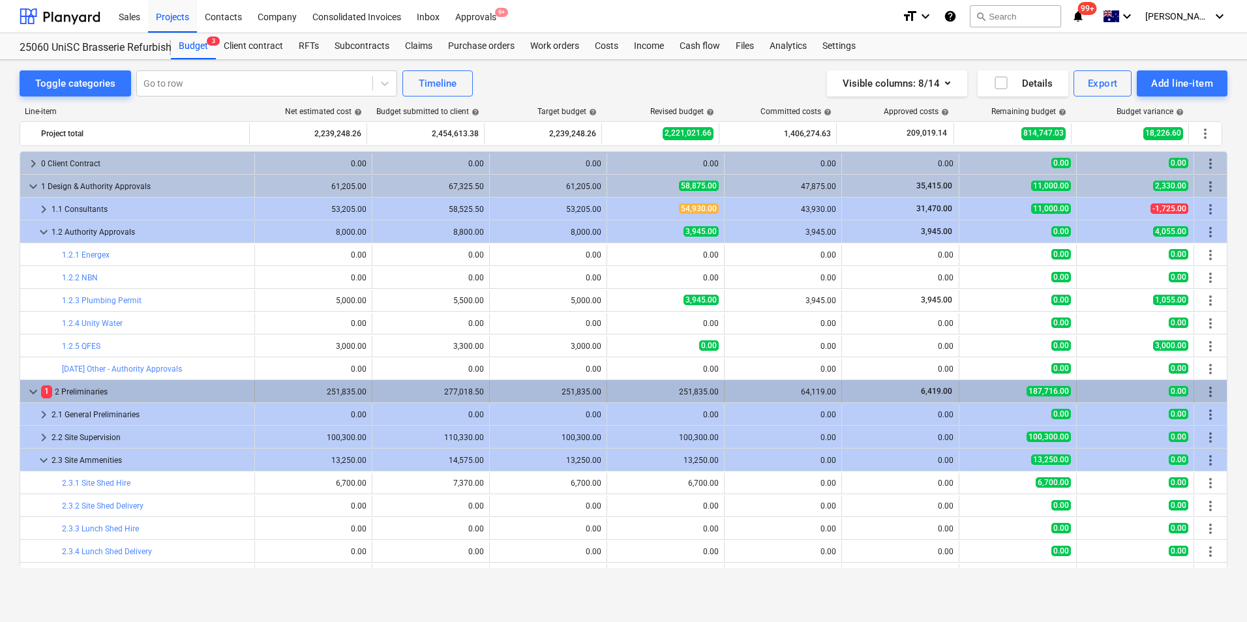 This screenshot has width=1247, height=622. I want to click on div: Purchase orders, so click(481, 46).